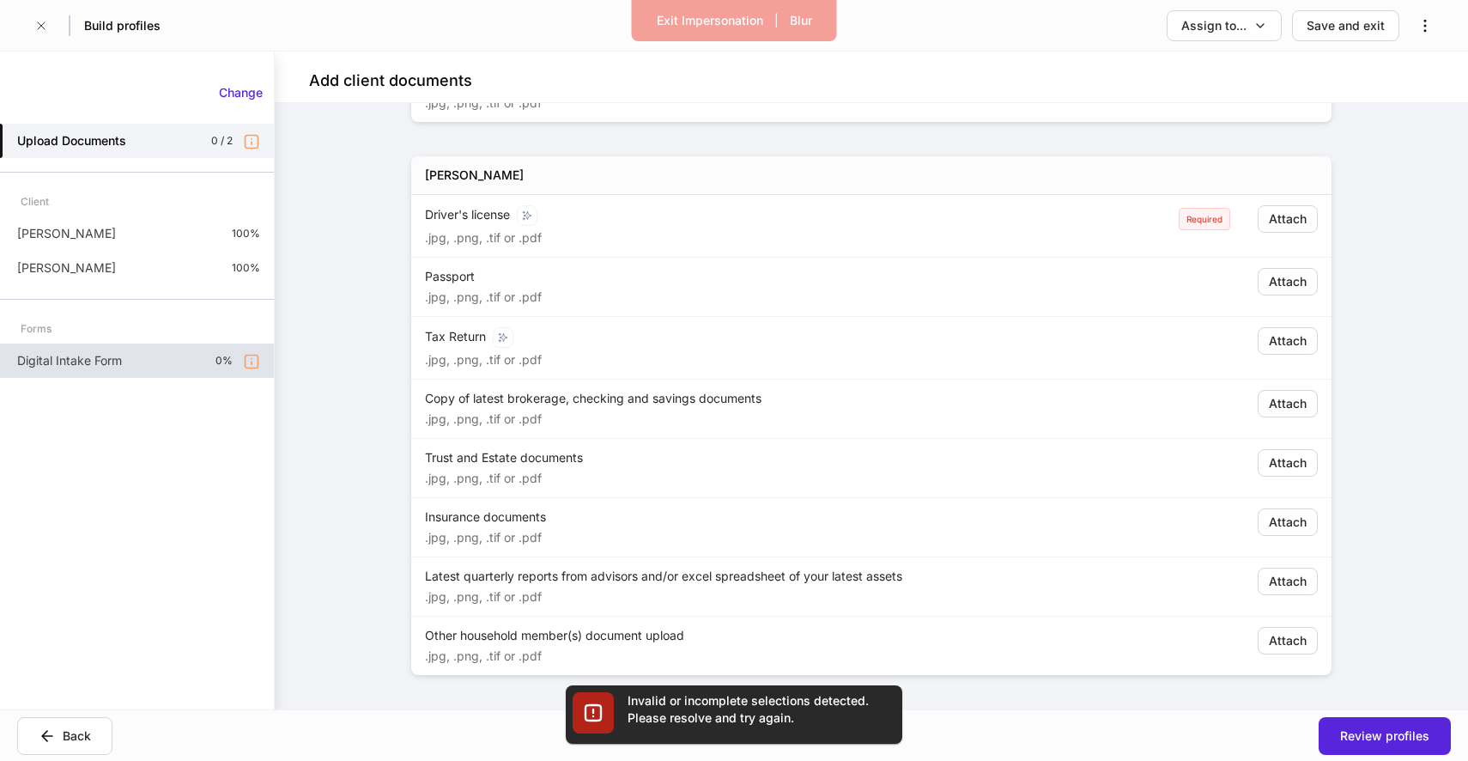  I want to click on div: Other household member(s) document upload, so click(760, 635).